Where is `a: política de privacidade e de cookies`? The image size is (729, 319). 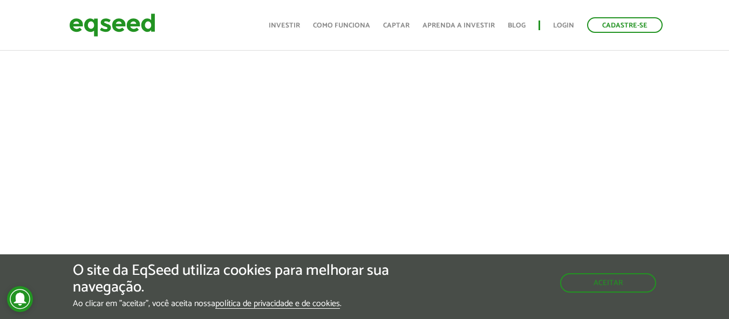 a: política de privacidade e de cookies is located at coordinates (277, 304).